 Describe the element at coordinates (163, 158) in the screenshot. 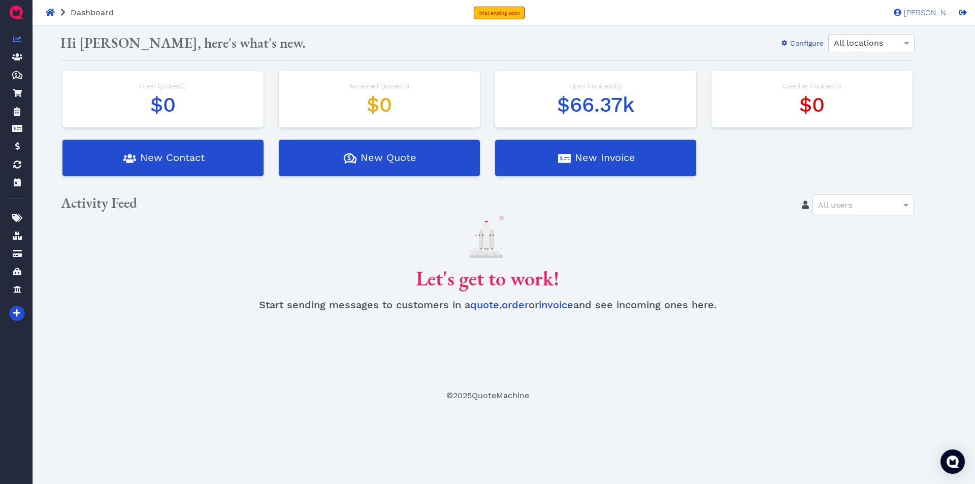

I see `button: New Contact` at that location.